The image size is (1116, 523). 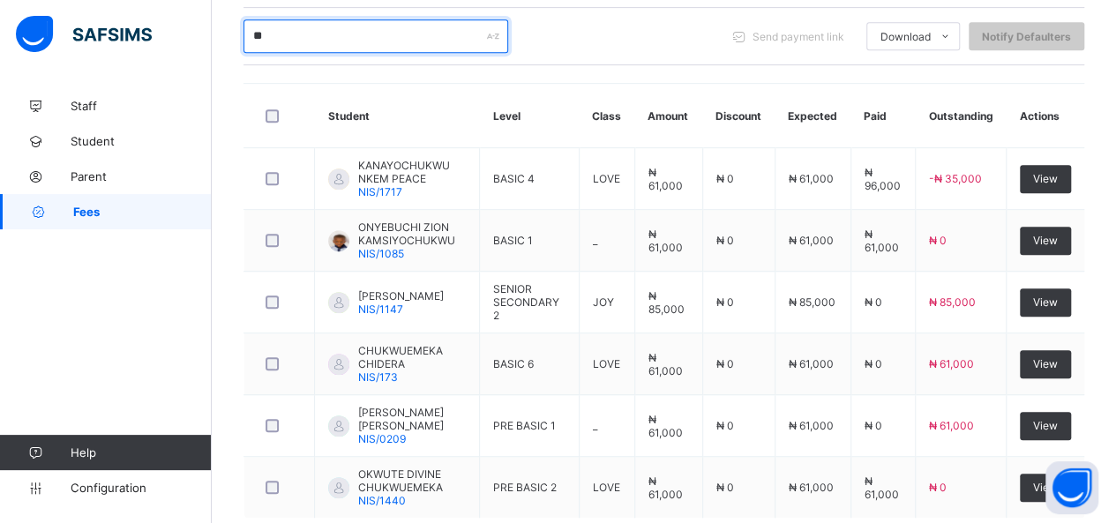 What do you see at coordinates (513, 240) in the screenshot?
I see `span: BASIC 1` at bounding box center [513, 240].